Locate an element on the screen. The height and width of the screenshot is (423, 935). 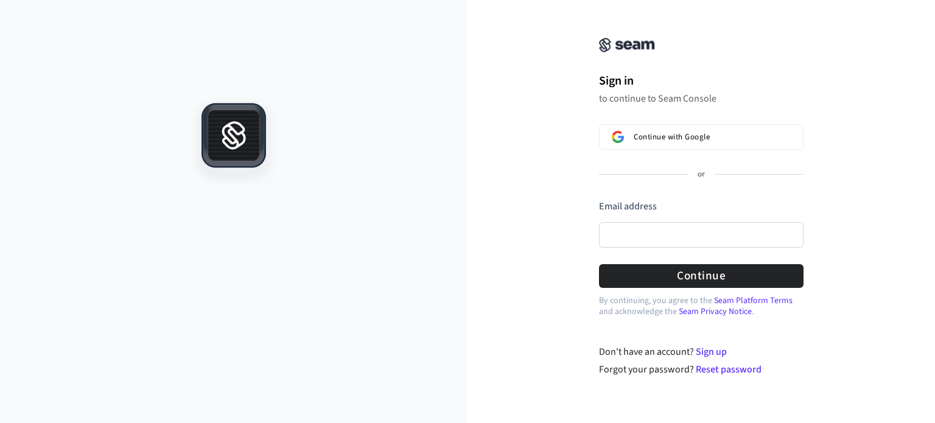
button: Continue is located at coordinates (701, 276).